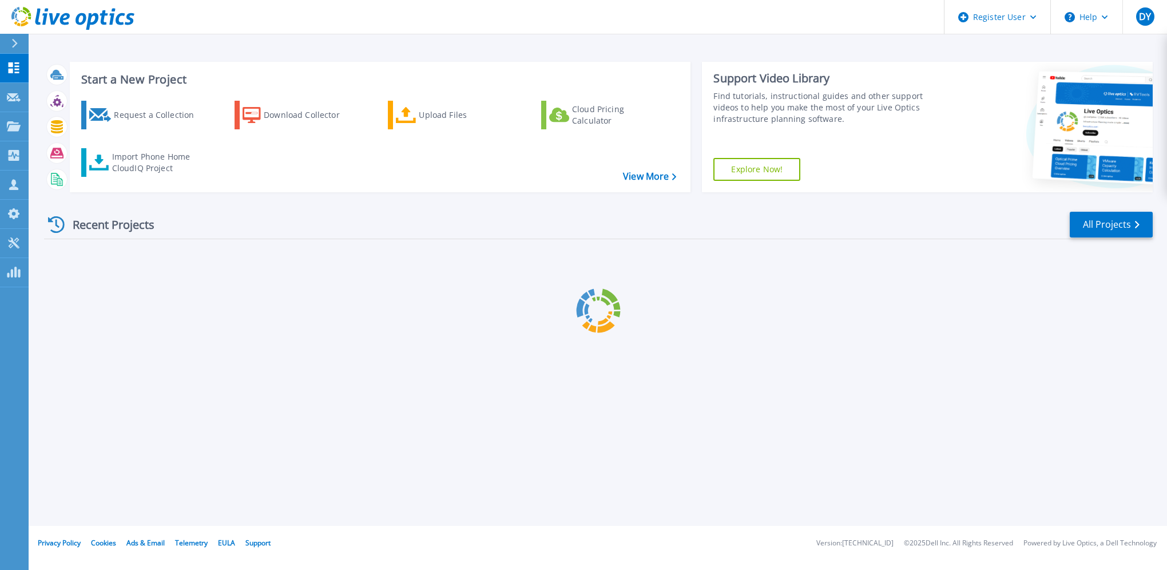  What do you see at coordinates (309, 115) in the screenshot?
I see `div: Download Collector` at bounding box center [309, 115].